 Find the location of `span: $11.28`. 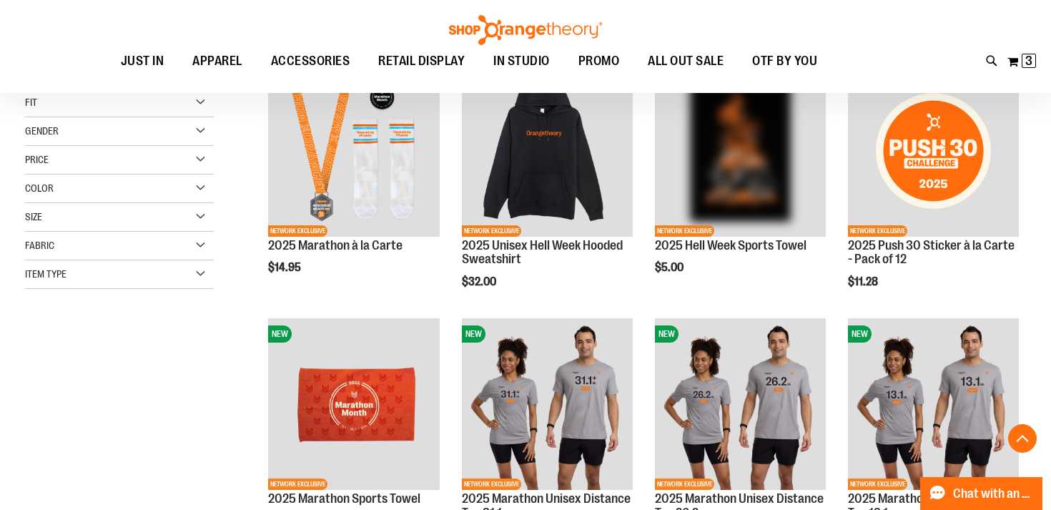

span: $11.28 is located at coordinates (864, 282).